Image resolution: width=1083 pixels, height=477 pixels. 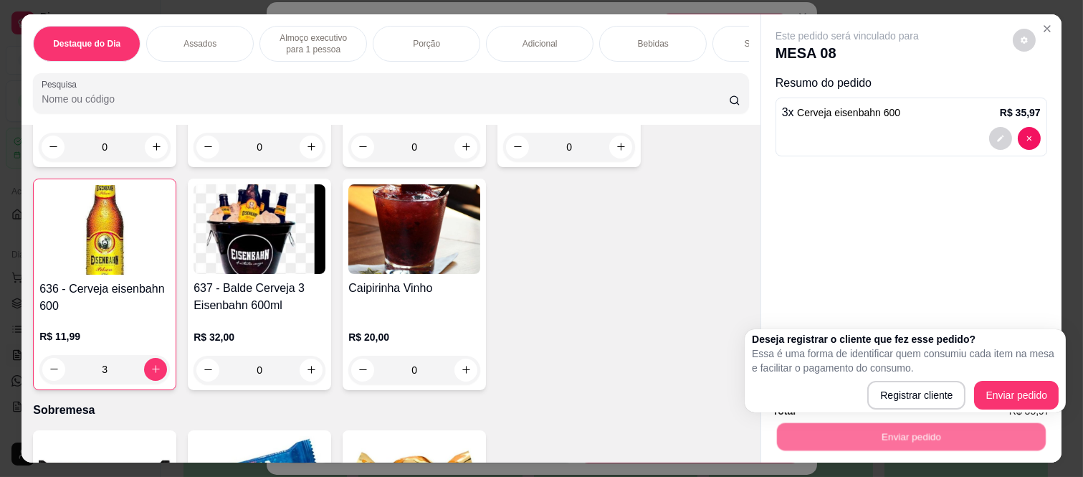 What do you see at coordinates (847, 36) in the screenshot?
I see `p: Este pedido será vinculado para` at bounding box center [847, 36].